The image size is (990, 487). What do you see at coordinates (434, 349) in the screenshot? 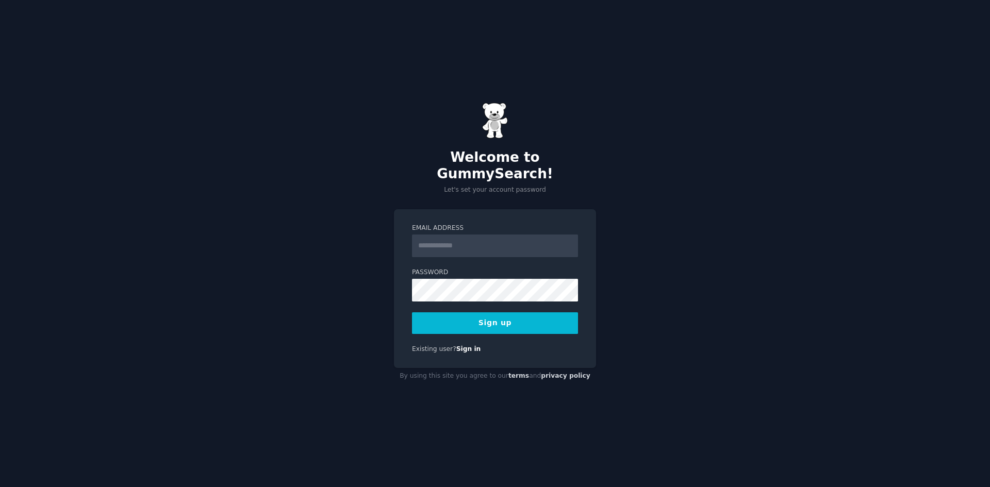
I see `span: Existing user?` at bounding box center [434, 349].